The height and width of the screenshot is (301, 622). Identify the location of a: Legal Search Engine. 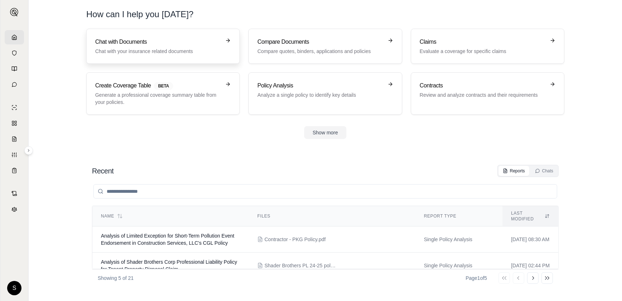
(14, 209).